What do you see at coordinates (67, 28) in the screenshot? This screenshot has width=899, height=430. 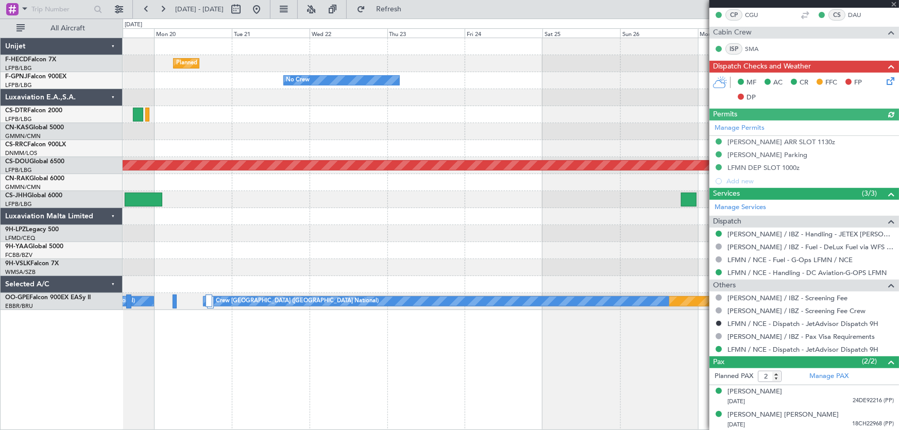 I see `span: All Aircraft` at bounding box center [67, 28].